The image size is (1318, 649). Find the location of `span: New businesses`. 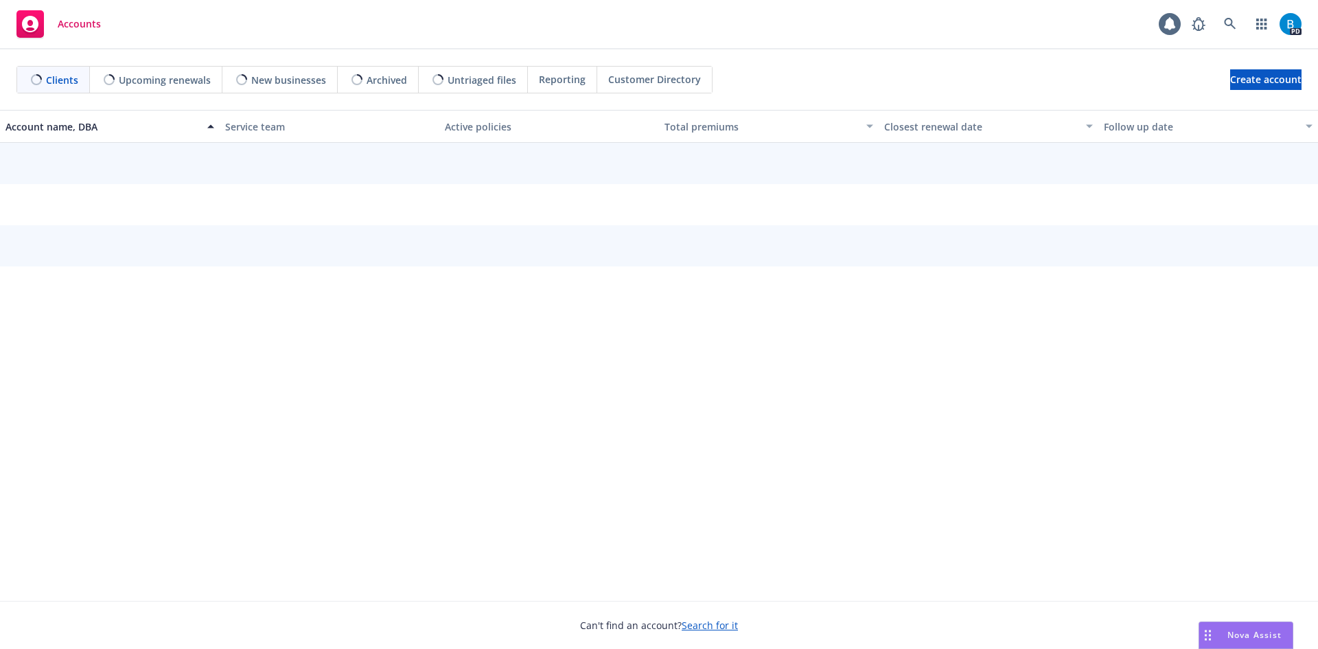

span: New businesses is located at coordinates (288, 80).